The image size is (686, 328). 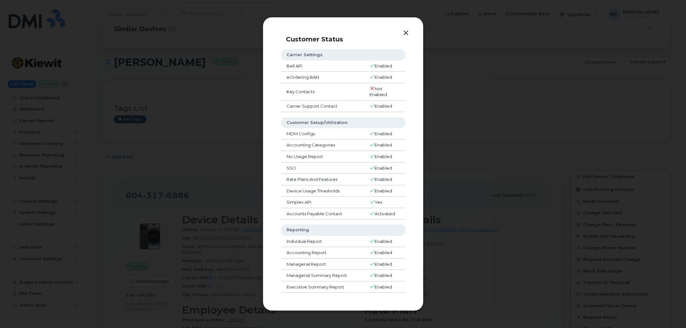 I want to click on span: Activated, so click(x=384, y=214).